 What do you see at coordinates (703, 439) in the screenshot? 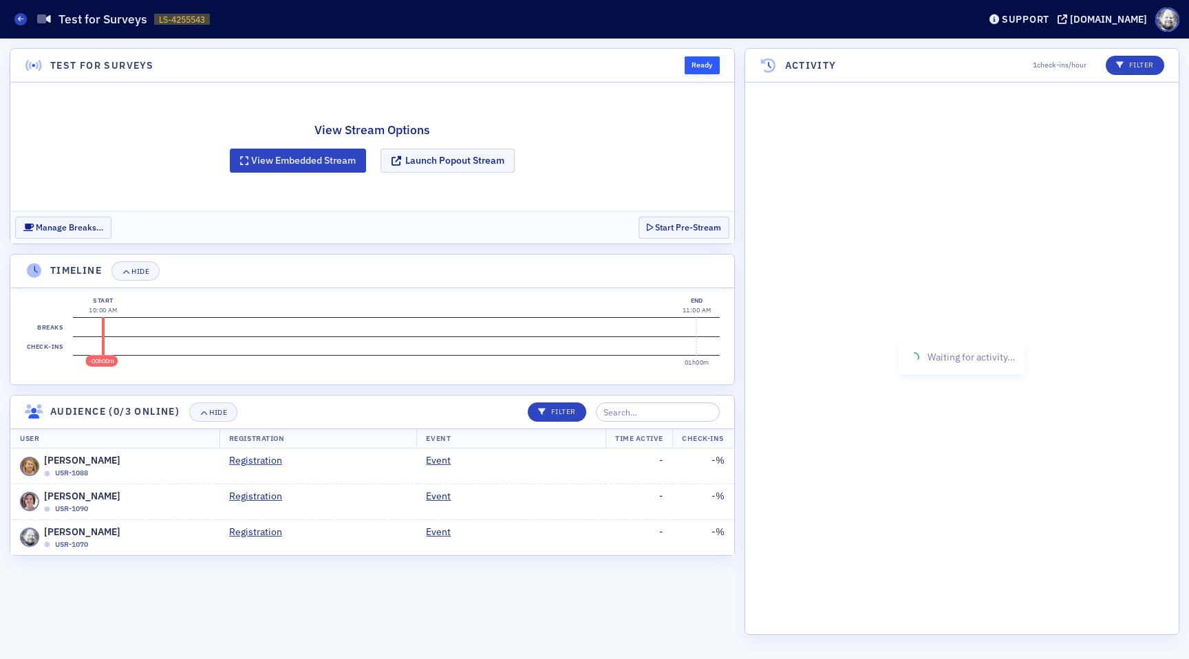
I see `th: Check-Ins` at bounding box center [703, 439].